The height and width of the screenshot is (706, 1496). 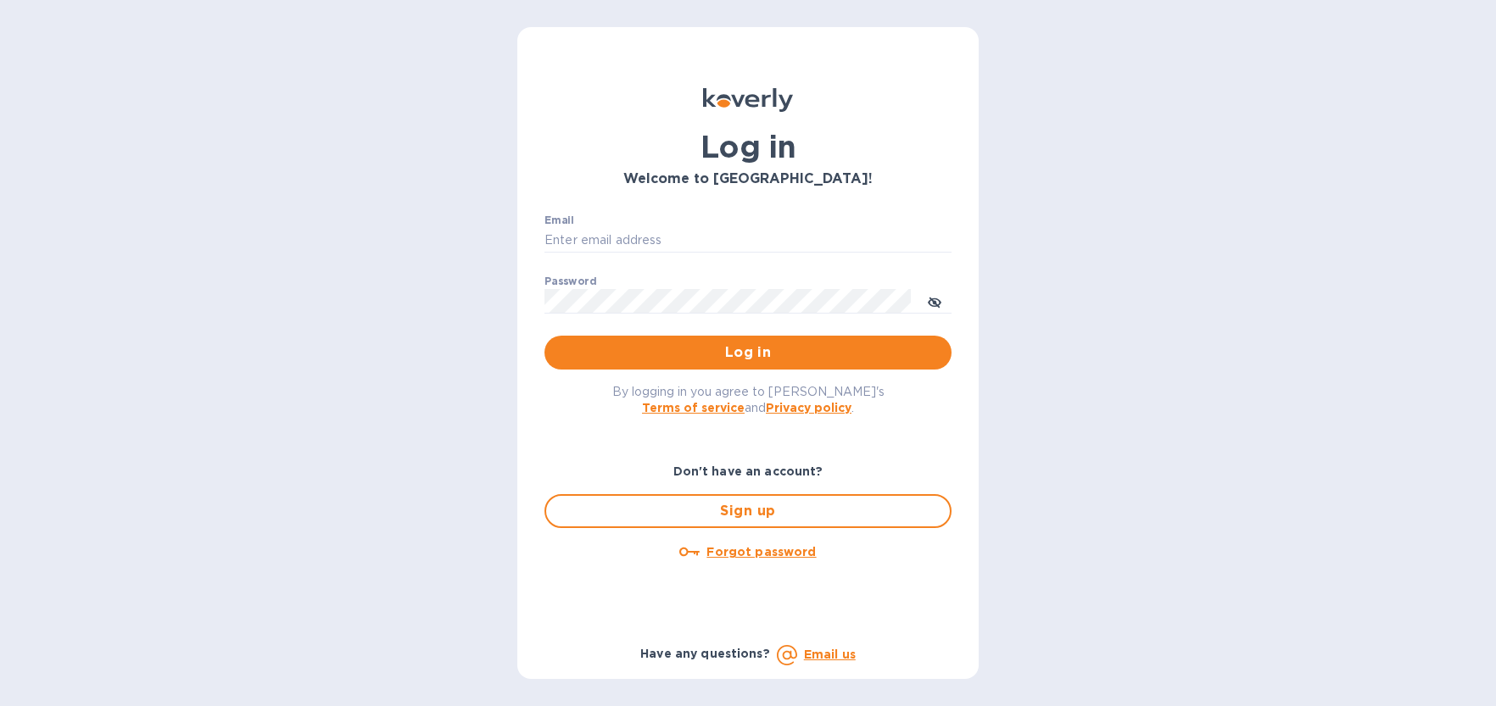 What do you see at coordinates (693, 408) in the screenshot?
I see `b: Terms of service` at bounding box center [693, 408].